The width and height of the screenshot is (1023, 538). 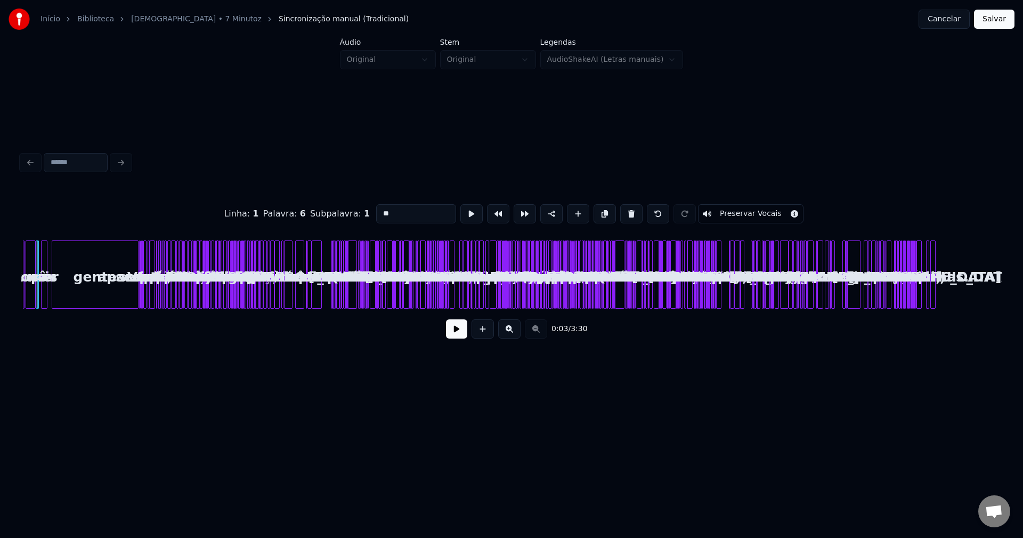 What do you see at coordinates (344, 19) in the screenshot?
I see `span: Sincronização manual (Tradicional)` at bounding box center [344, 19].